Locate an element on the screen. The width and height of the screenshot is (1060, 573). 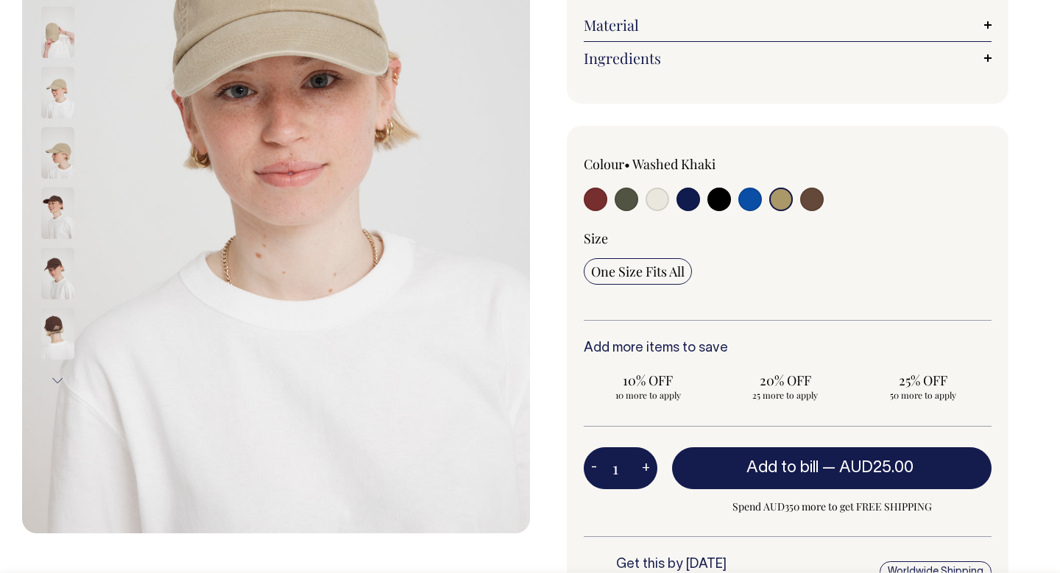
span: 50 more to apply is located at coordinates (922, 395).